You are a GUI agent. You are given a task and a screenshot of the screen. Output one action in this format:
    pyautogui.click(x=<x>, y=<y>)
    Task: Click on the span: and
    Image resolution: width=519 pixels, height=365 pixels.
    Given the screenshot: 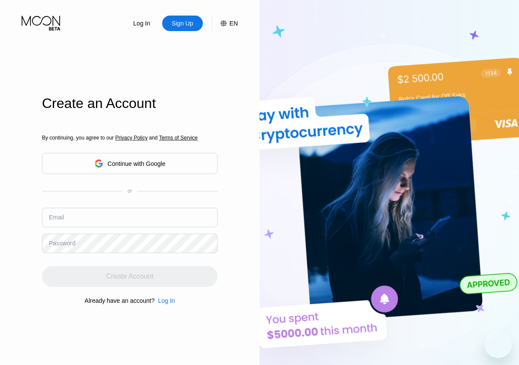 What is the action you would take?
    pyautogui.click(x=153, y=138)
    